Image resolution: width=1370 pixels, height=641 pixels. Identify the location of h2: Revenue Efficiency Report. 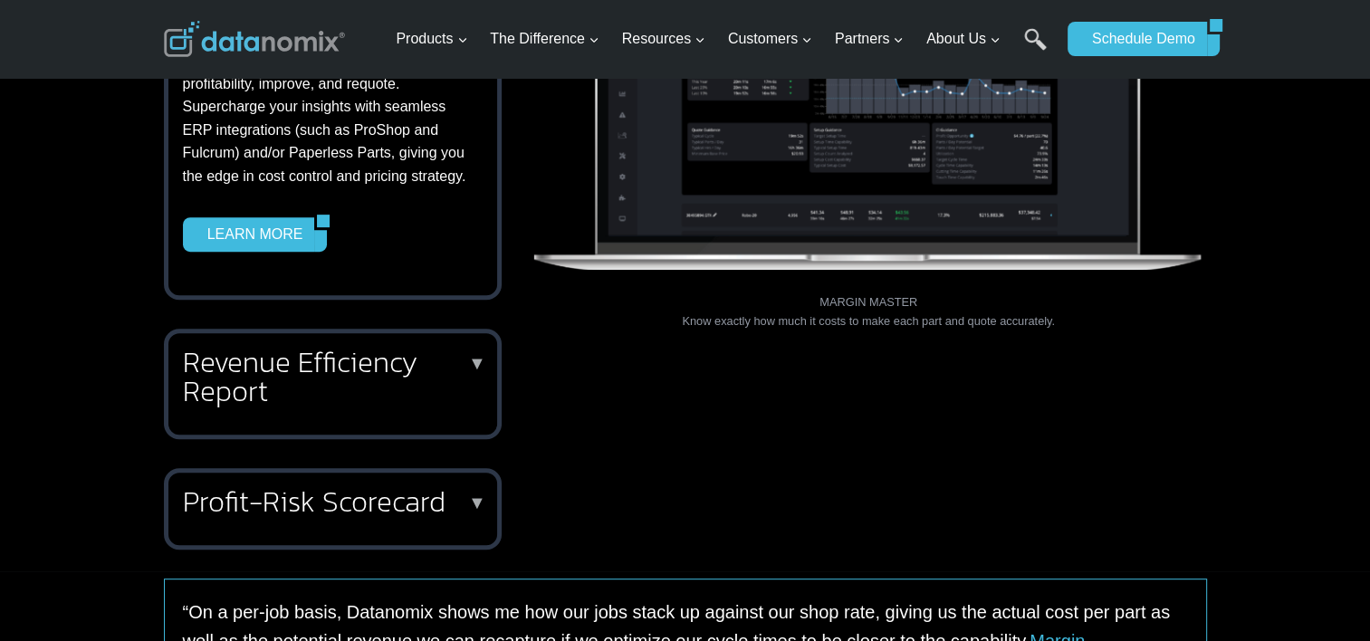
(329, 377).